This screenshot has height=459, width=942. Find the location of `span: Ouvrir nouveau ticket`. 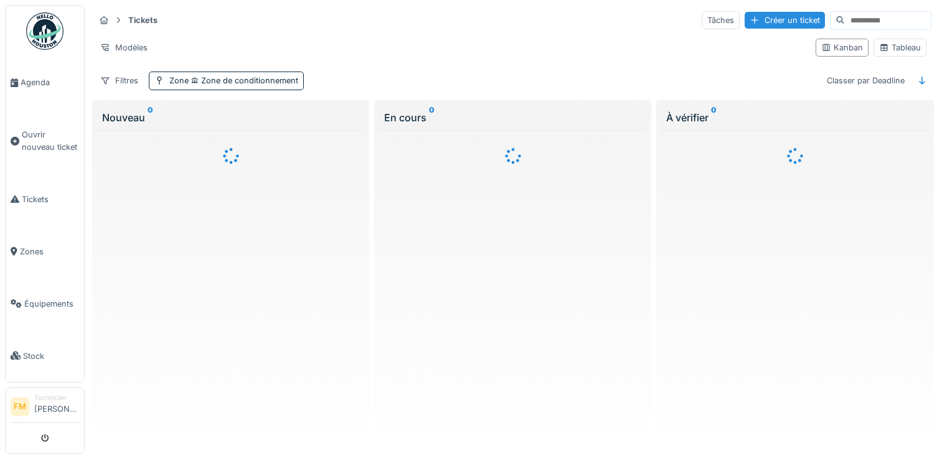

span: Ouvrir nouveau ticket is located at coordinates (50, 141).